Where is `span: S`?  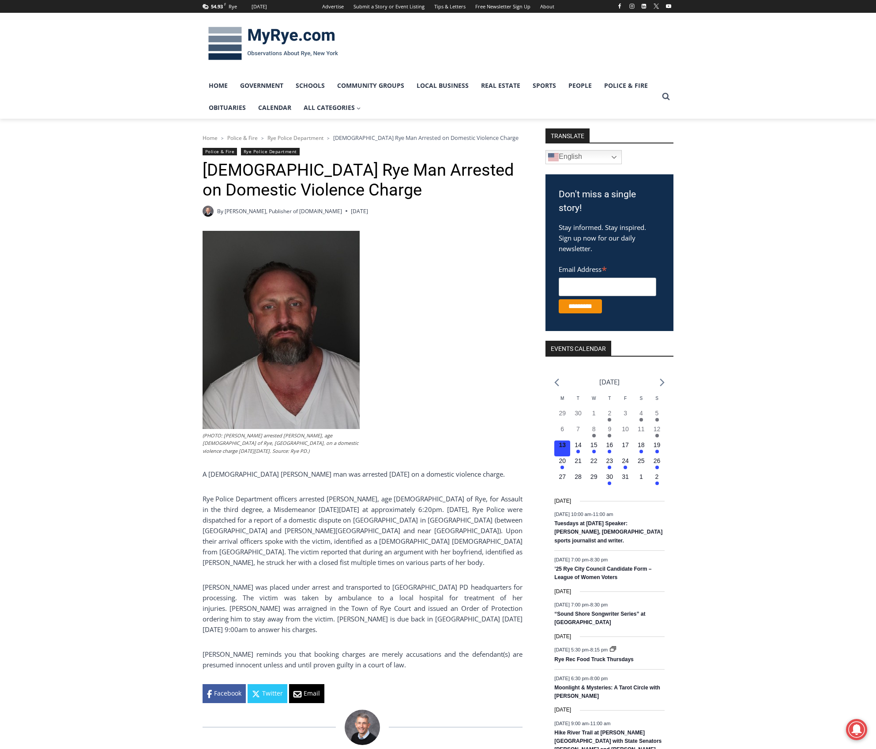 span: S is located at coordinates (657, 398).